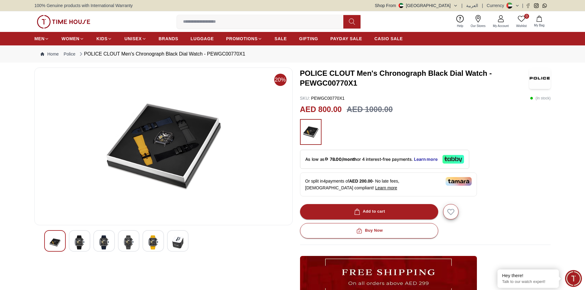 This screenshot has height=290, width=585. What do you see at coordinates (102, 39) in the screenshot?
I see `span: KIDS` at bounding box center [102, 39].